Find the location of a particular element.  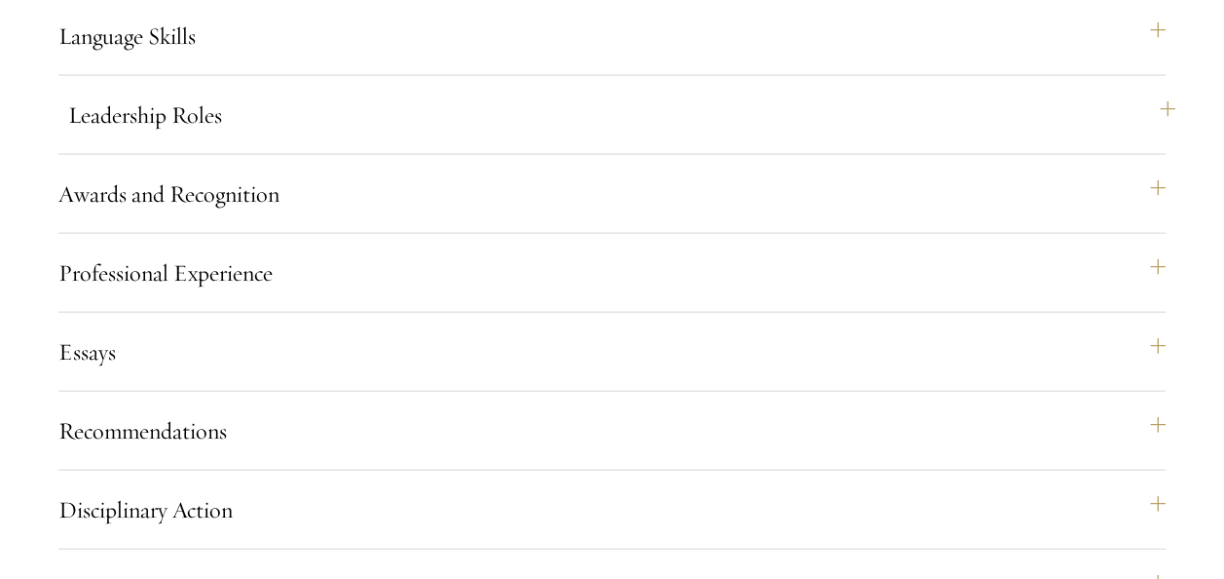

button: Leadership Roles is located at coordinates (621, 115).